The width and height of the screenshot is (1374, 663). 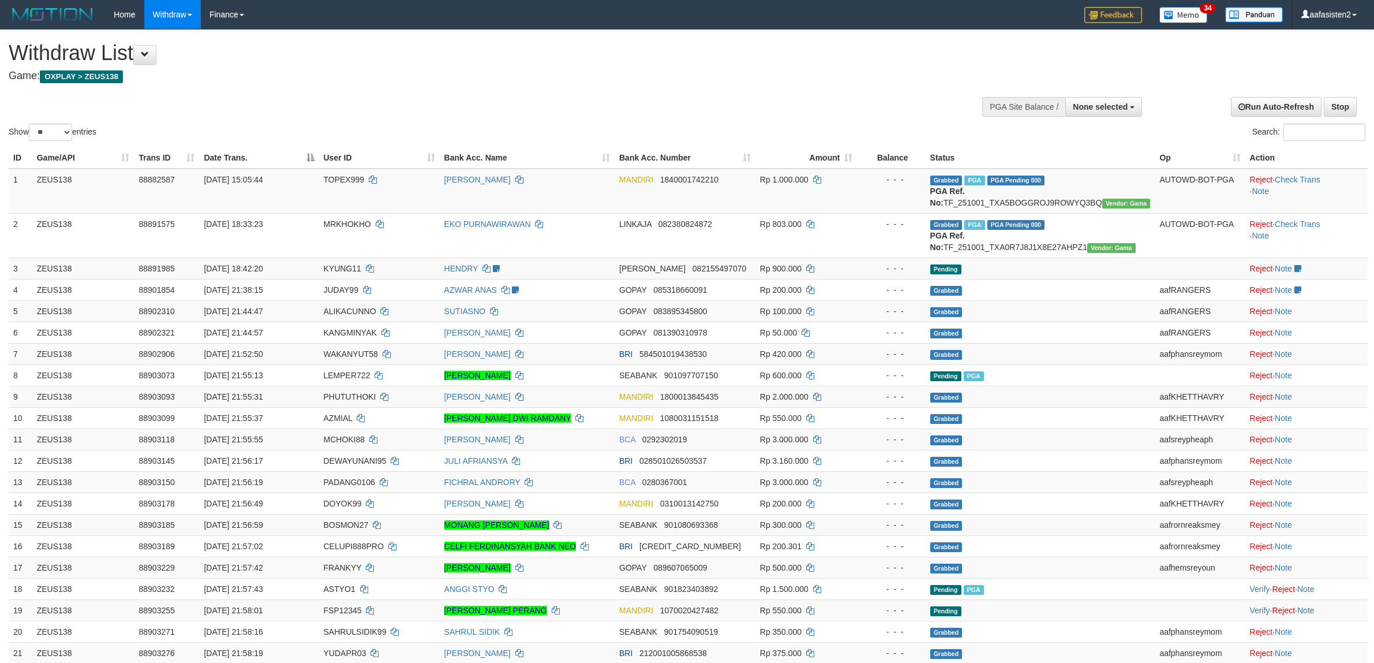 What do you see at coordinates (1184, 15) in the screenshot?
I see `img: Button%20Memo.svg` at bounding box center [1184, 15].